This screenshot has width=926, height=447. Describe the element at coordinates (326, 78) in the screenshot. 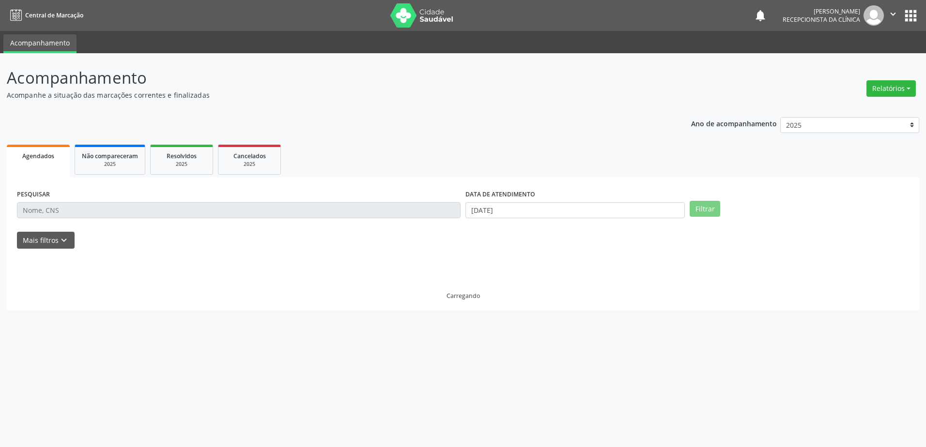

I see `p: Acompanhamento` at that location.